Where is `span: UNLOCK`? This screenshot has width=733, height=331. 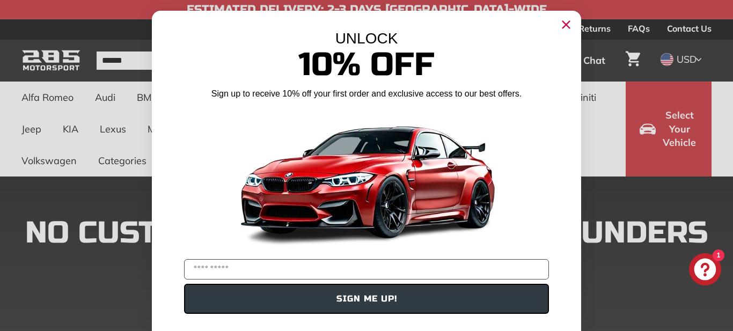 span: UNLOCK is located at coordinates (367, 38).